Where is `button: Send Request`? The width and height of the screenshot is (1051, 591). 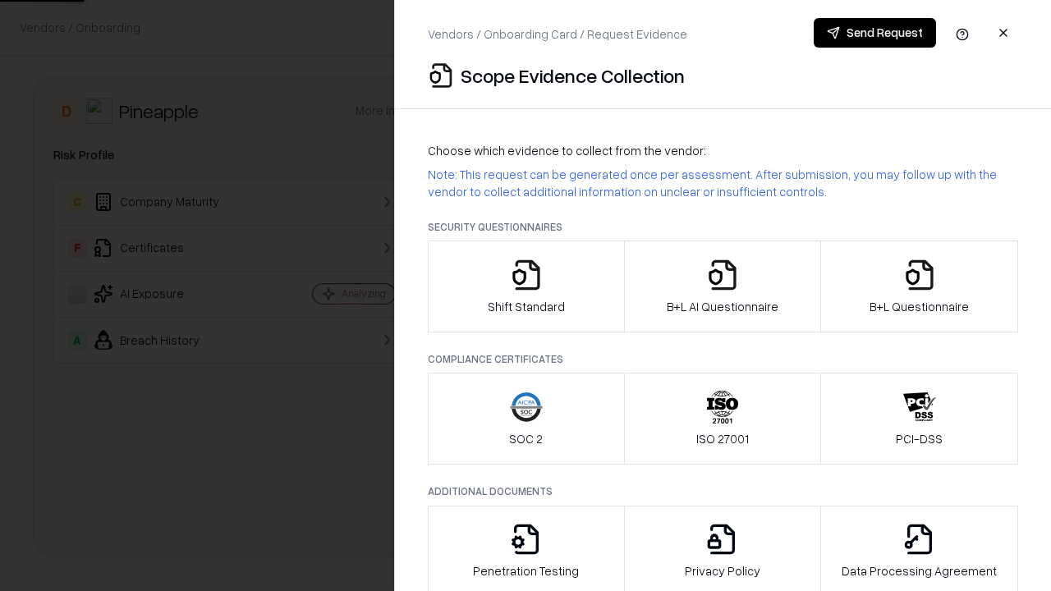
button: Send Request is located at coordinates (875, 33).